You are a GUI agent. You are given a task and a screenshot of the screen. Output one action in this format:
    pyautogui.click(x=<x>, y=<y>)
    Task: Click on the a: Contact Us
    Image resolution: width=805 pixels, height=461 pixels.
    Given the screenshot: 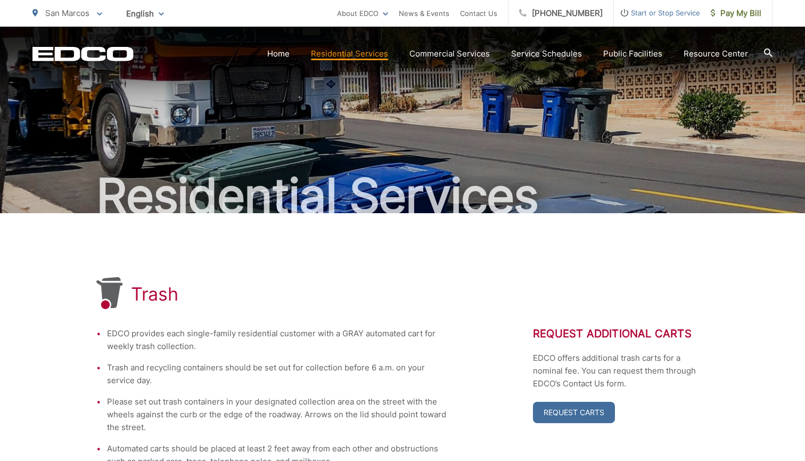 What is the action you would take?
    pyautogui.click(x=479, y=13)
    